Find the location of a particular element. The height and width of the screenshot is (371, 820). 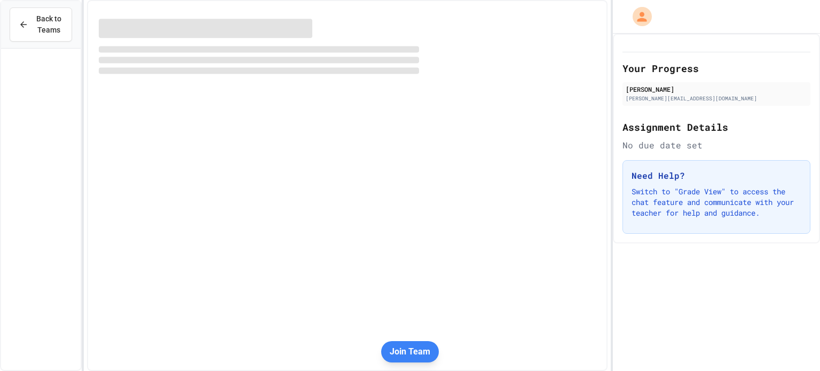

button: Join Team is located at coordinates (410, 352).